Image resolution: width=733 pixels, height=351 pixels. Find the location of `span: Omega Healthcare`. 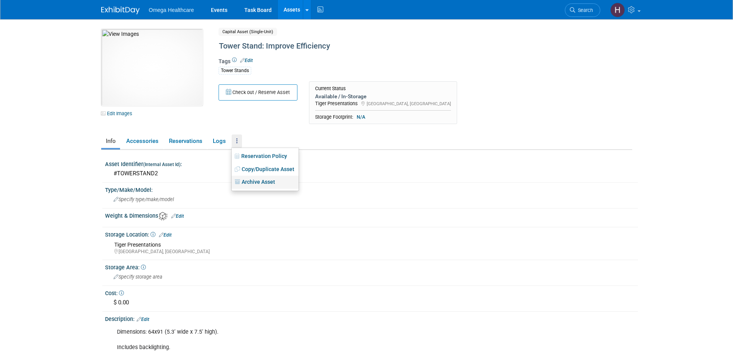

span: Omega Healthcare is located at coordinates (172, 10).